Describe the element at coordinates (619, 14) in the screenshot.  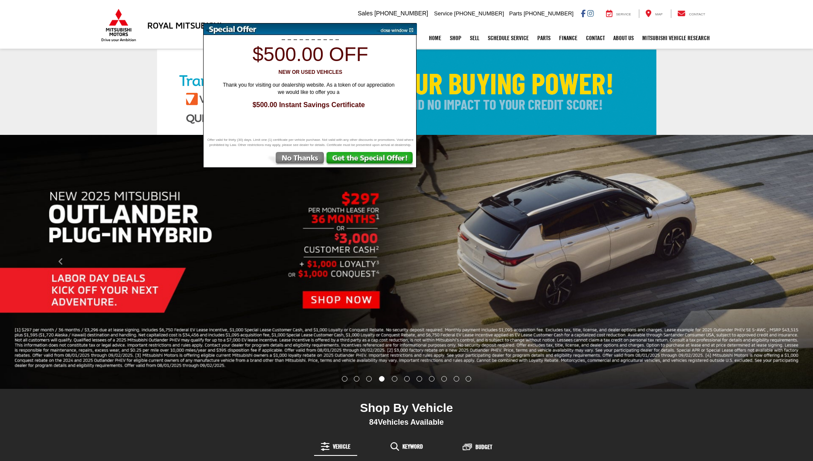
I see `a: Service` at that location.